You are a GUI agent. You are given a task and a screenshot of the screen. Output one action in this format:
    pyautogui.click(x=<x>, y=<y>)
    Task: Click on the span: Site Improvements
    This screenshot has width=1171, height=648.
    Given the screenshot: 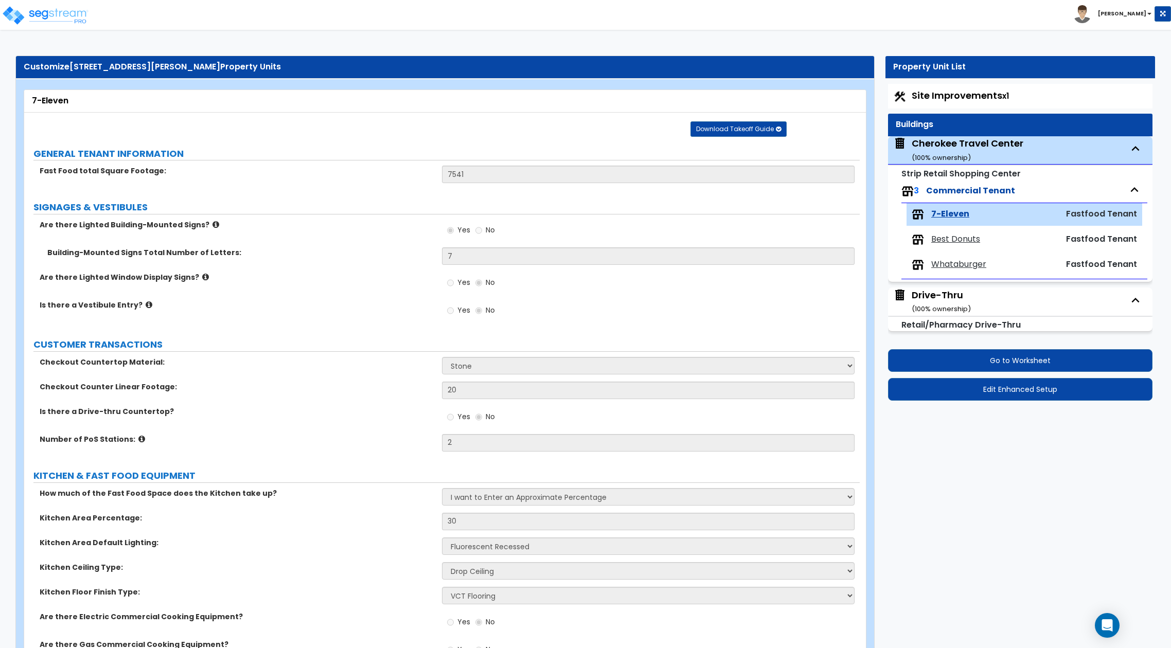 What is the action you would take?
    pyautogui.click(x=960, y=95)
    